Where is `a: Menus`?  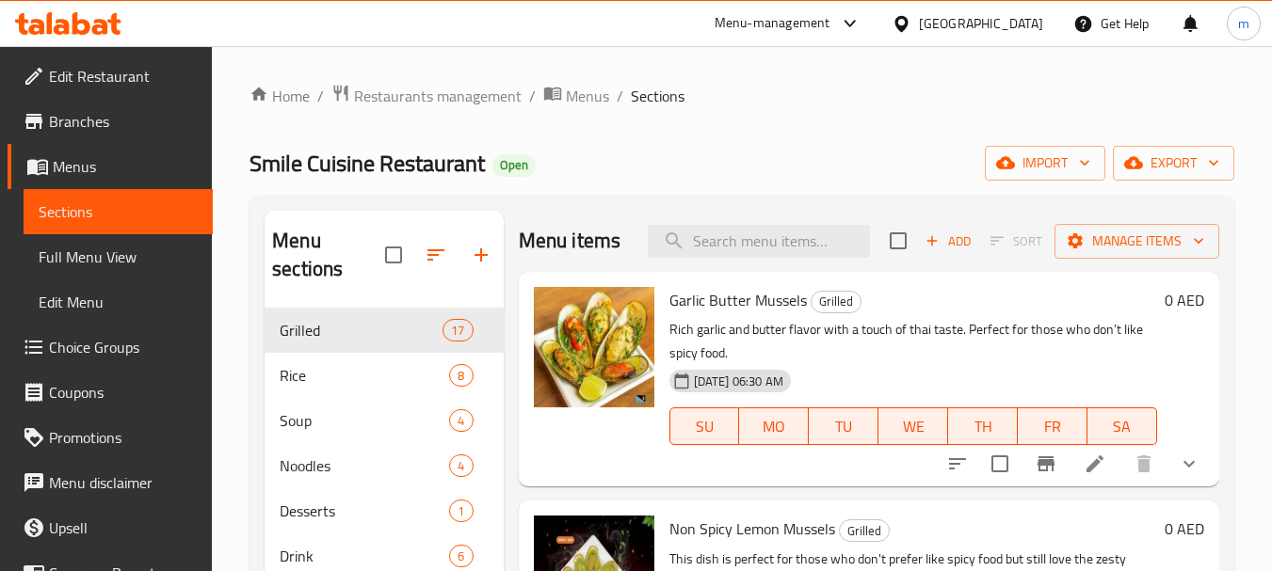
a: Menus is located at coordinates (576, 96).